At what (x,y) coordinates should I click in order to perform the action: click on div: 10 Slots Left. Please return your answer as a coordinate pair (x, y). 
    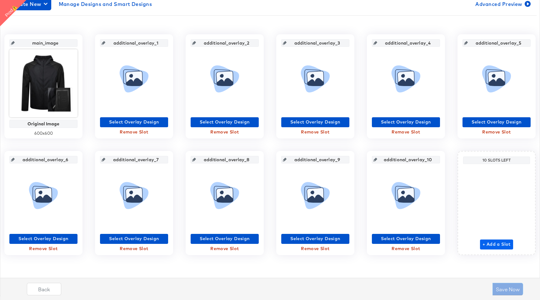
    Looking at the image, I should click on (496, 161).